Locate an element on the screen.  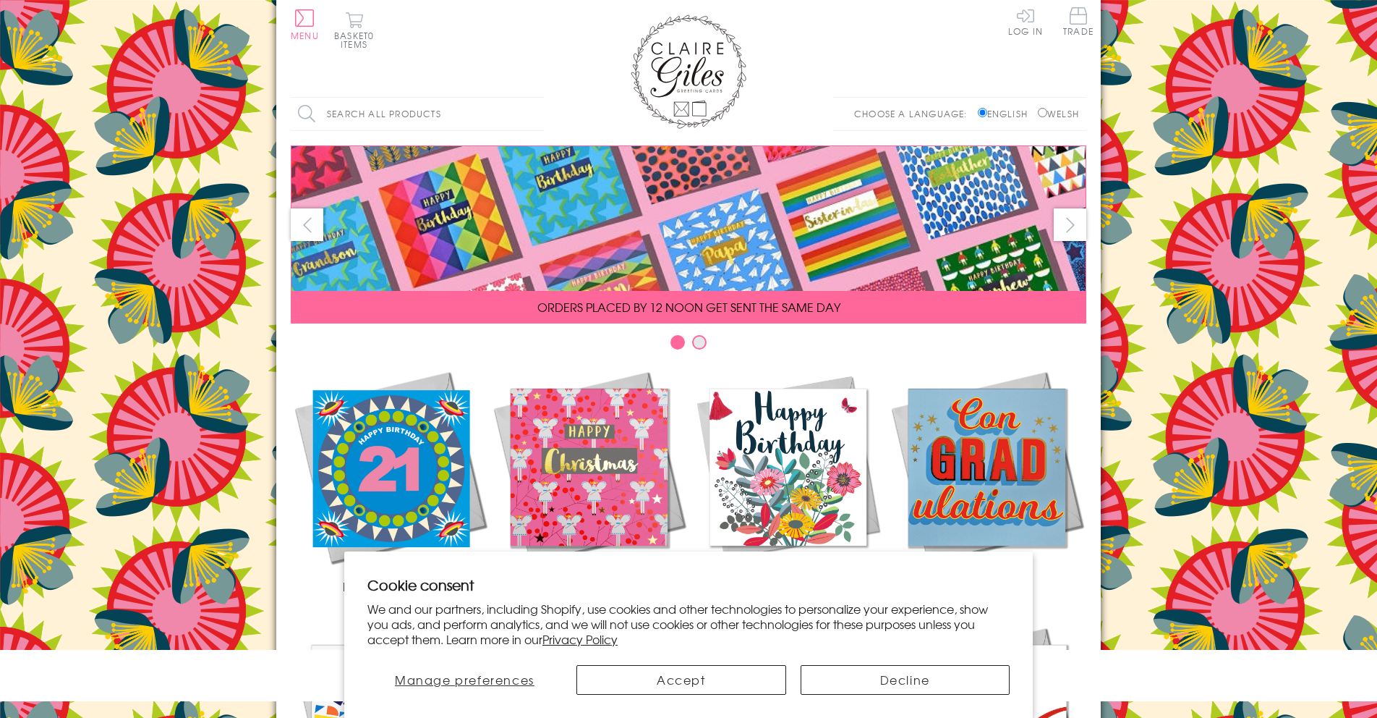
input: Search all products is located at coordinates (417, 114).